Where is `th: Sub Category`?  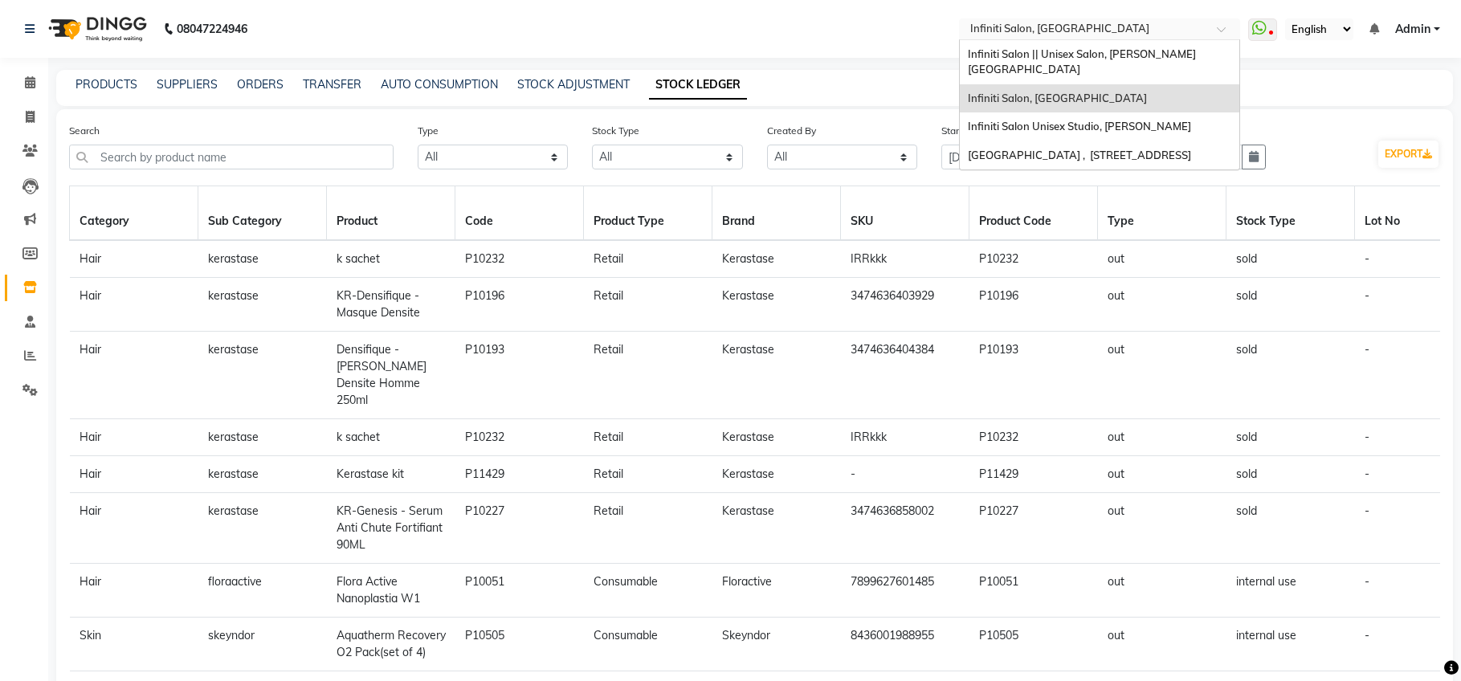 th: Sub Category is located at coordinates (263, 214).